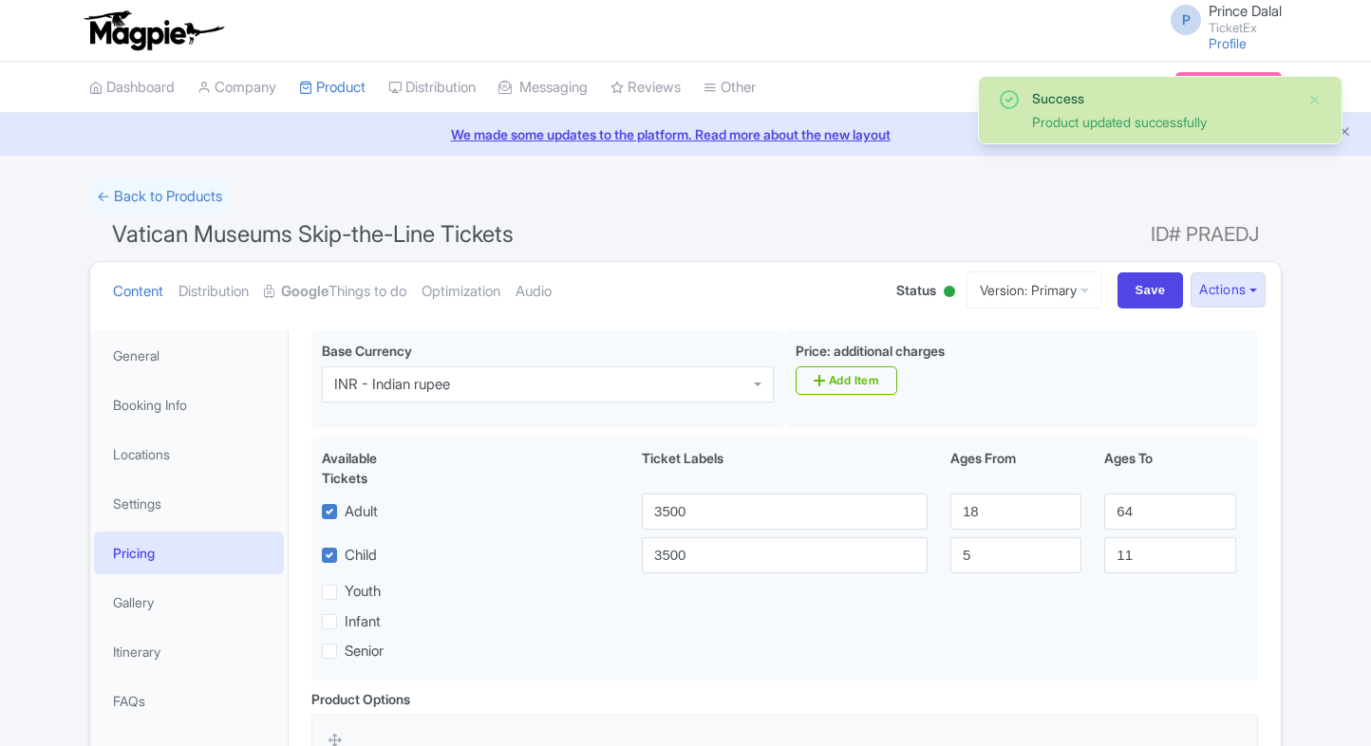 The width and height of the screenshot is (1371, 746). I want to click on a: Pricing, so click(189, 553).